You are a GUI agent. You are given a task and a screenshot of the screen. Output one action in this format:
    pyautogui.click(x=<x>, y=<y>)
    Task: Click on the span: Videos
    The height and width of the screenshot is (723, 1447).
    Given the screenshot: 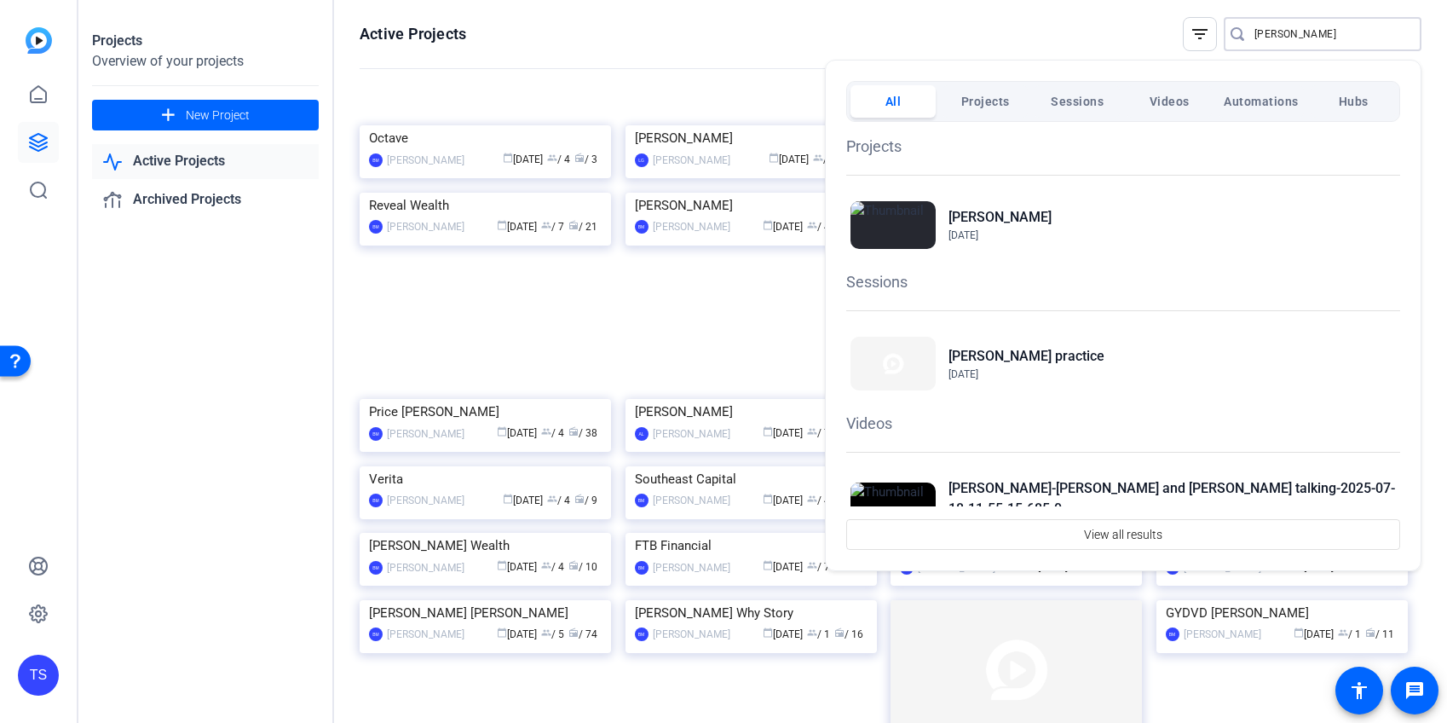 What is the action you would take?
    pyautogui.click(x=1169, y=101)
    